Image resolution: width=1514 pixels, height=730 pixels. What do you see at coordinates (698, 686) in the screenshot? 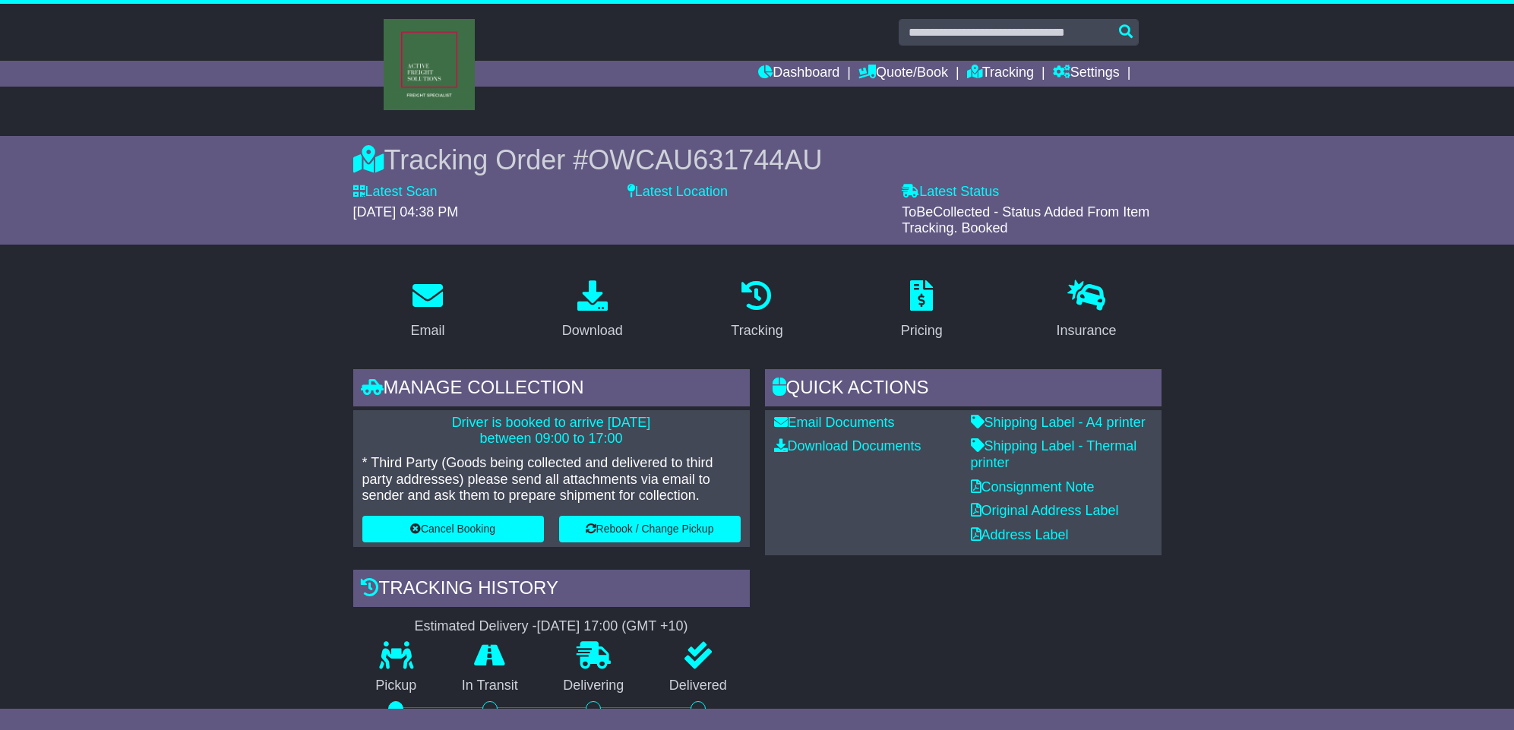
I see `p: Delivered` at bounding box center [698, 686].